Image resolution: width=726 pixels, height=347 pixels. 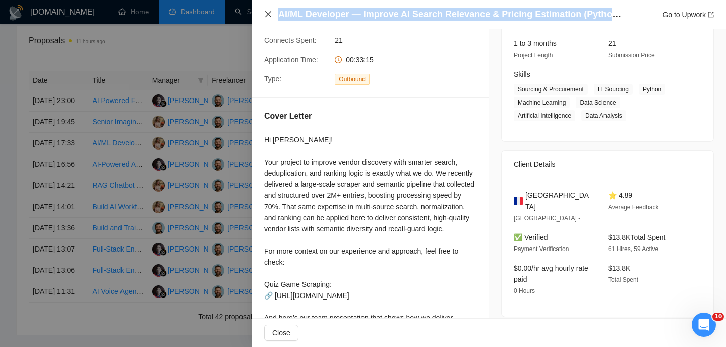 What do you see at coordinates (541, 249) in the screenshot?
I see `span: Payment Verification` at bounding box center [541, 249].